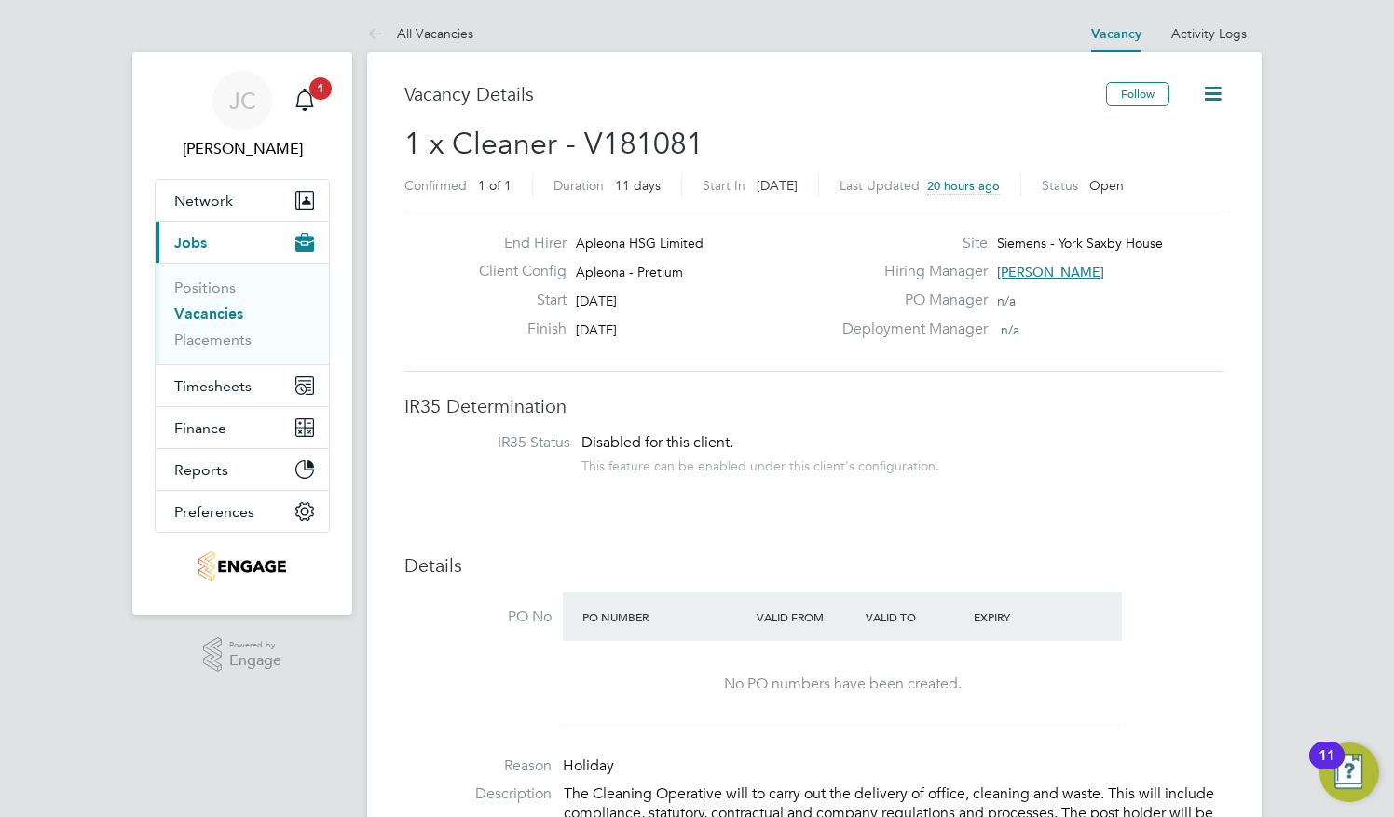  I want to click on button: Jobs, so click(242, 242).